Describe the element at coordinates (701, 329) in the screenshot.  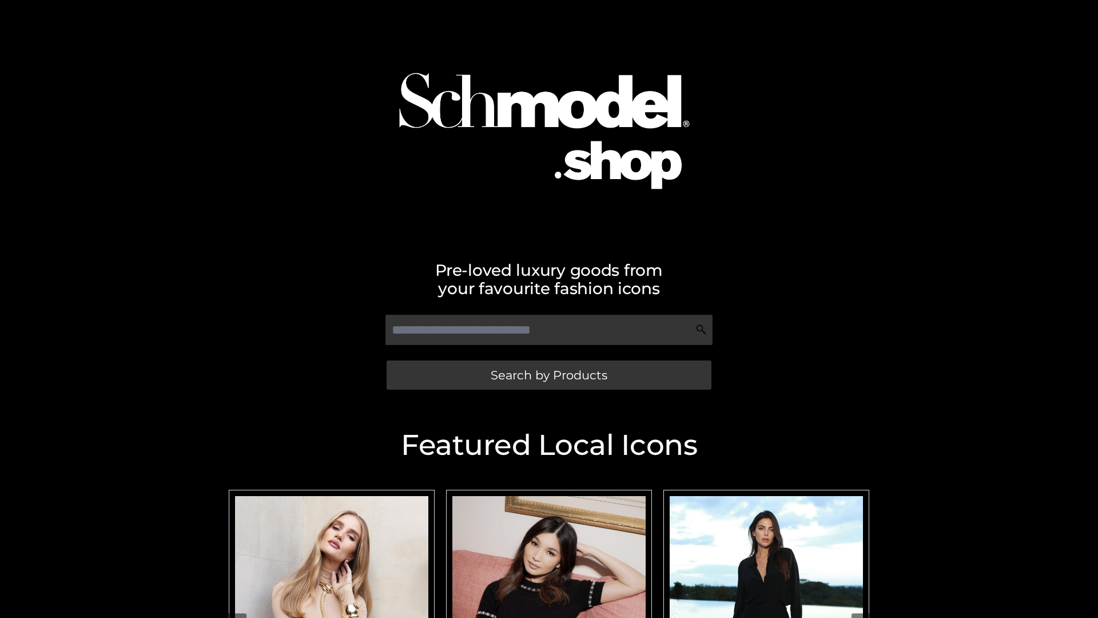
I see `img: Search Icon` at that location.